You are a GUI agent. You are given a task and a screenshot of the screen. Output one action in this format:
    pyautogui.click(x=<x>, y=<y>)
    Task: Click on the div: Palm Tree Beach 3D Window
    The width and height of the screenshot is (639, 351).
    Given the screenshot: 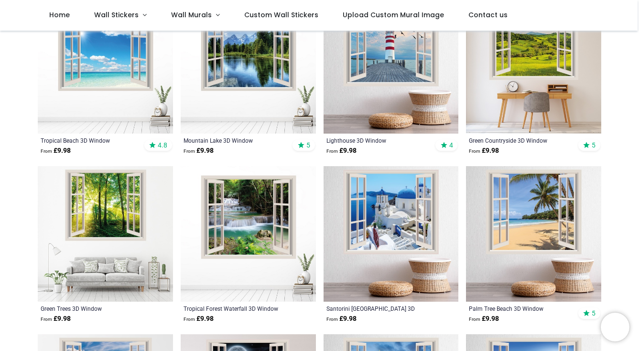 What is the action you would take?
    pyautogui.click(x=521, y=308)
    